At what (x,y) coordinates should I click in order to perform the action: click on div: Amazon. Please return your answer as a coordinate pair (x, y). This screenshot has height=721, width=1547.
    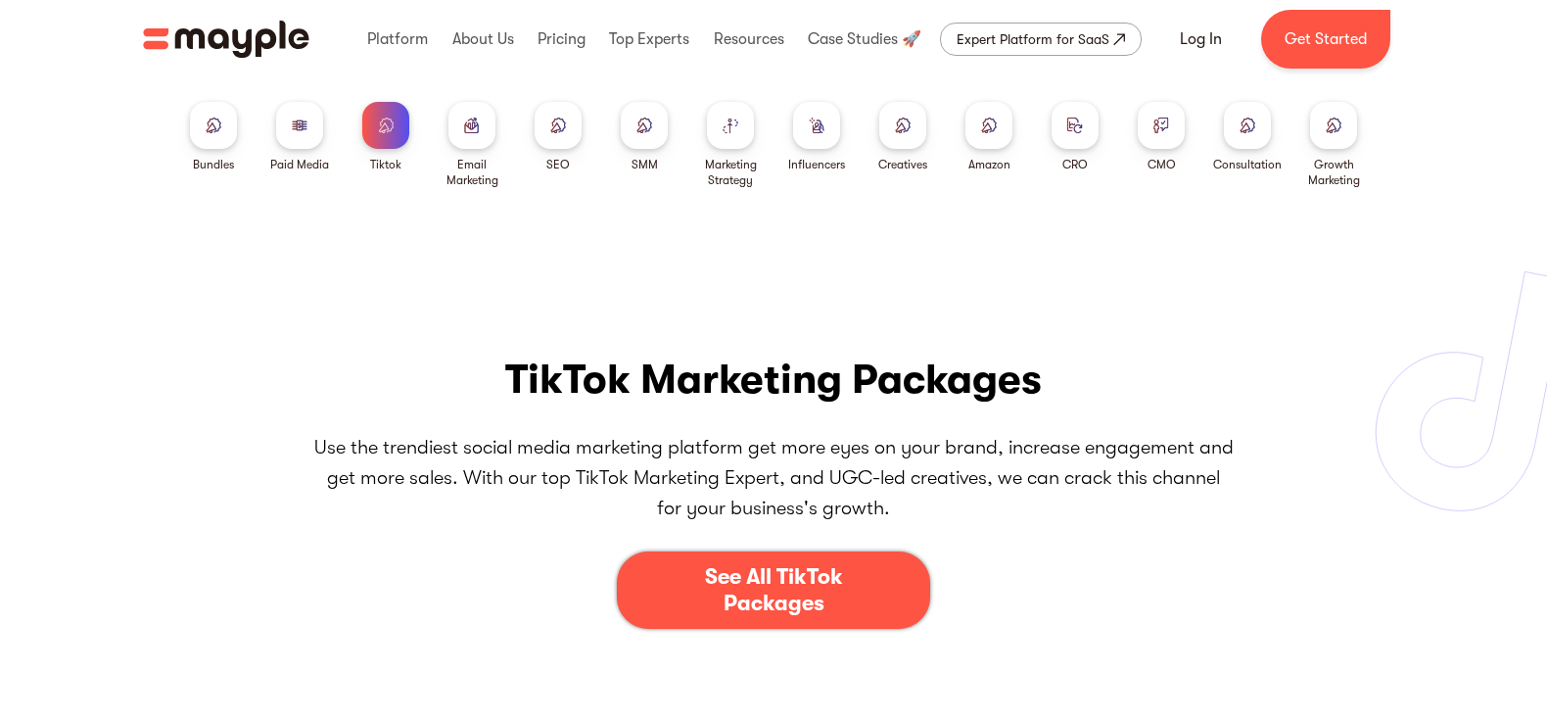
    Looking at the image, I should click on (989, 165).